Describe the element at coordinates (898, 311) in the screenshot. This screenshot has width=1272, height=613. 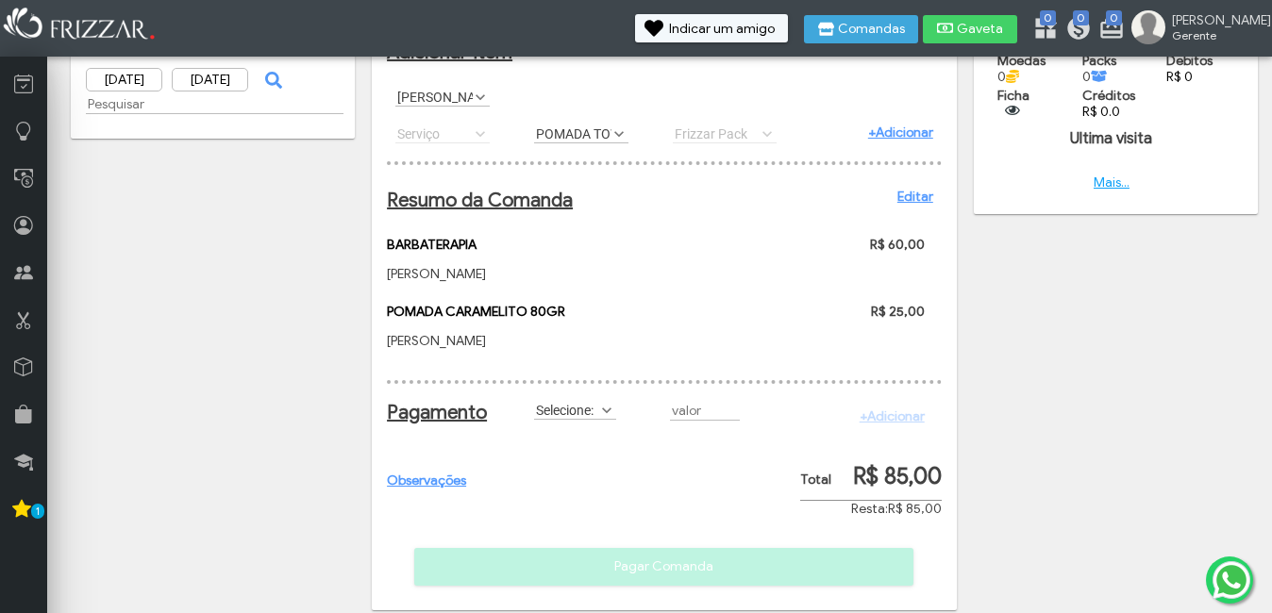
I see `span: R$ 25,00` at that location.